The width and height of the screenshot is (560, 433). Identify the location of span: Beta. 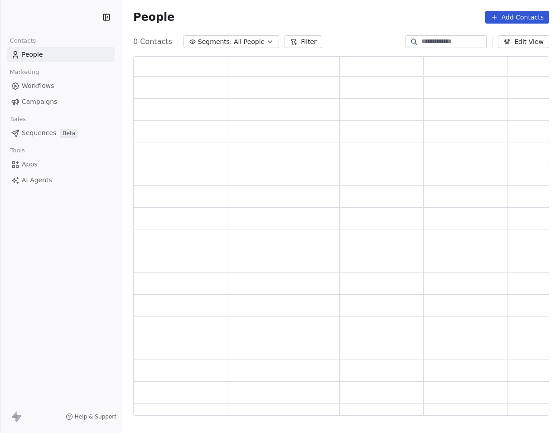
(69, 133).